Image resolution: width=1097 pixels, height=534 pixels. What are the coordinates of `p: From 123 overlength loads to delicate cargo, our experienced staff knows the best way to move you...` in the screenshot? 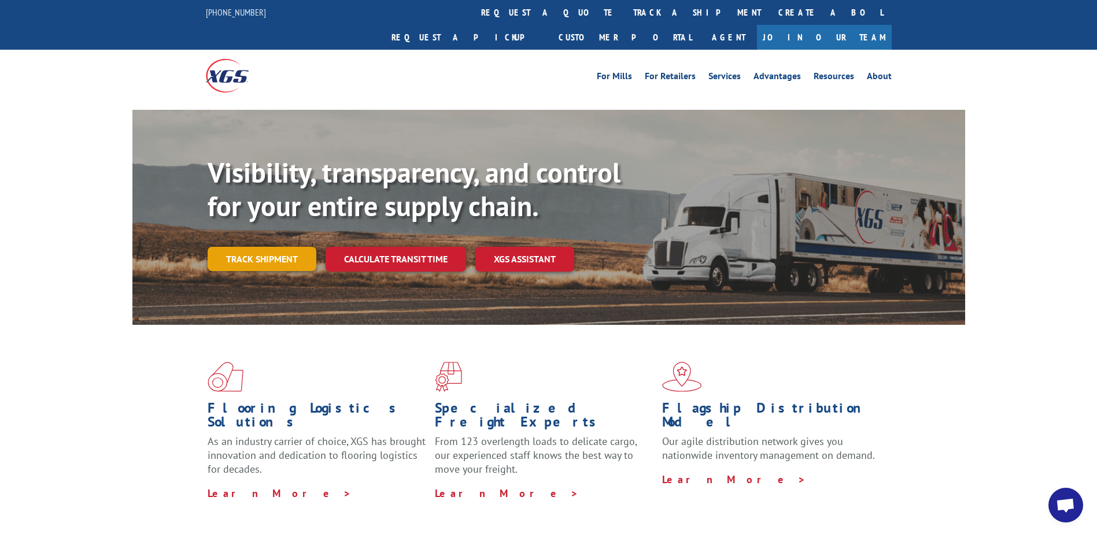 It's located at (544, 460).